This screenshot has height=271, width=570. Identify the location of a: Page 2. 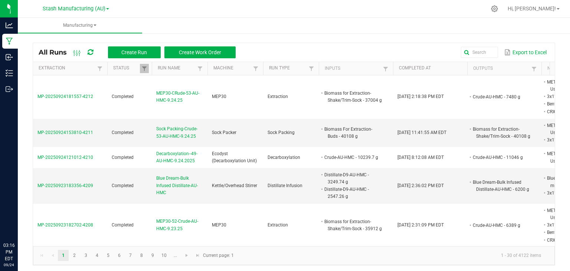
(74, 255).